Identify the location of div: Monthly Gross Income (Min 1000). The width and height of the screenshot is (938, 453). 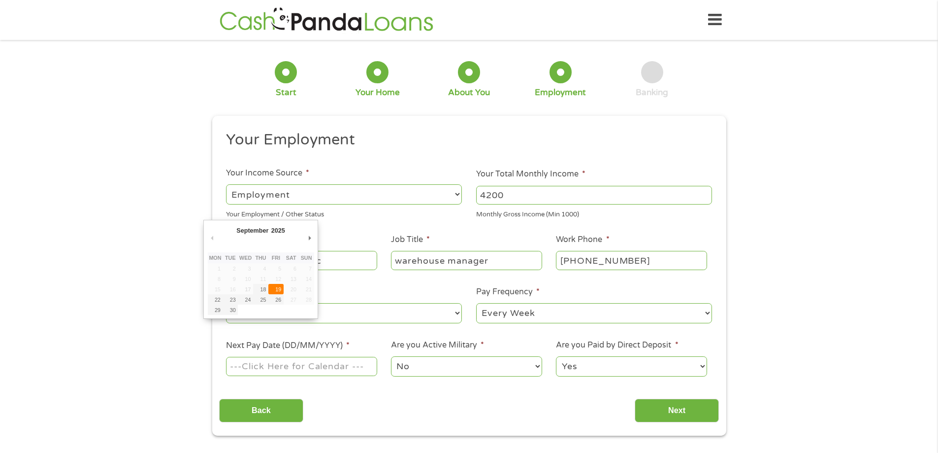
(594, 213).